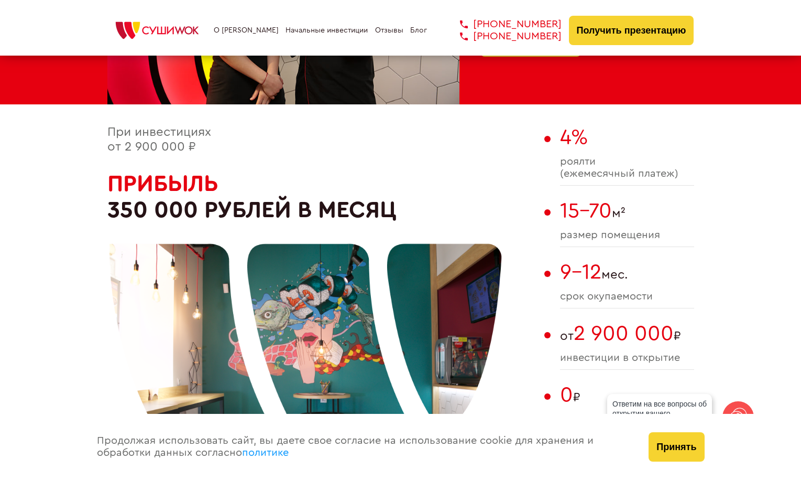 The height and width of the screenshot is (480, 801). Describe the element at coordinates (627, 272) in the screenshot. I see `span: мес.` at that location.